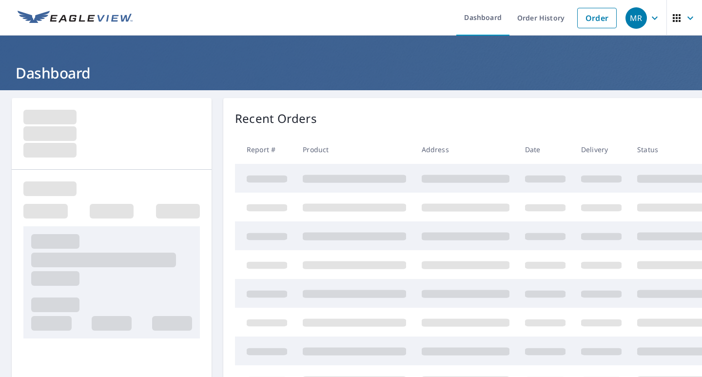 The width and height of the screenshot is (702, 377). I want to click on p: Recent Orders, so click(276, 118).